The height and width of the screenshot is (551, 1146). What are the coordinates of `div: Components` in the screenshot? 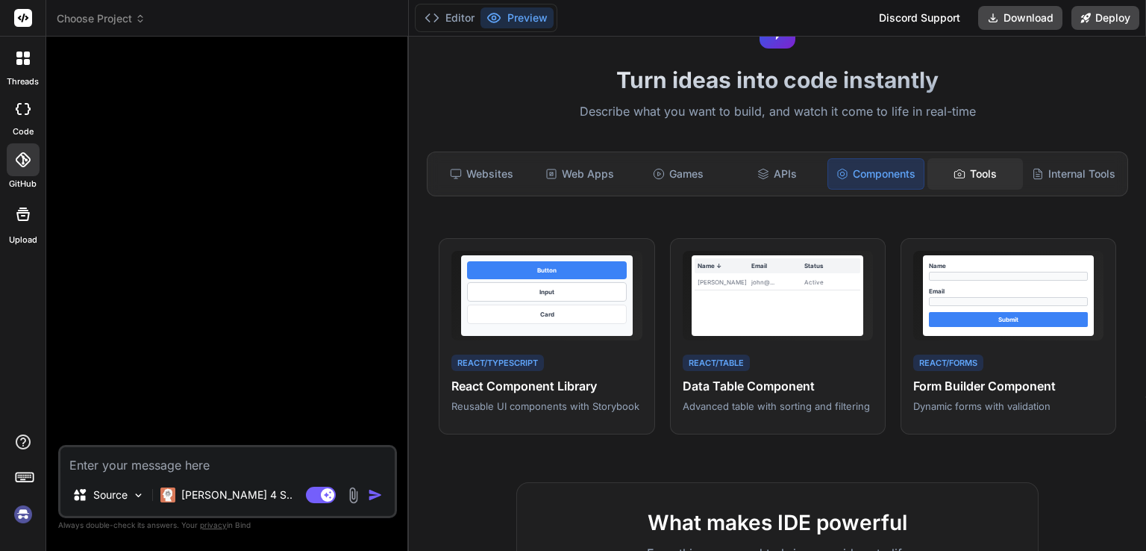 It's located at (876, 174).